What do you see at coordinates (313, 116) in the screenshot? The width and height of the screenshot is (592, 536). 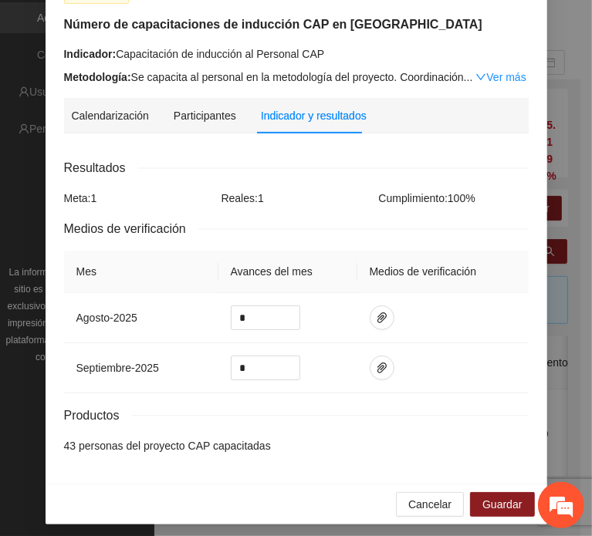 I see `div: Indicador y resultados` at bounding box center [313, 116].